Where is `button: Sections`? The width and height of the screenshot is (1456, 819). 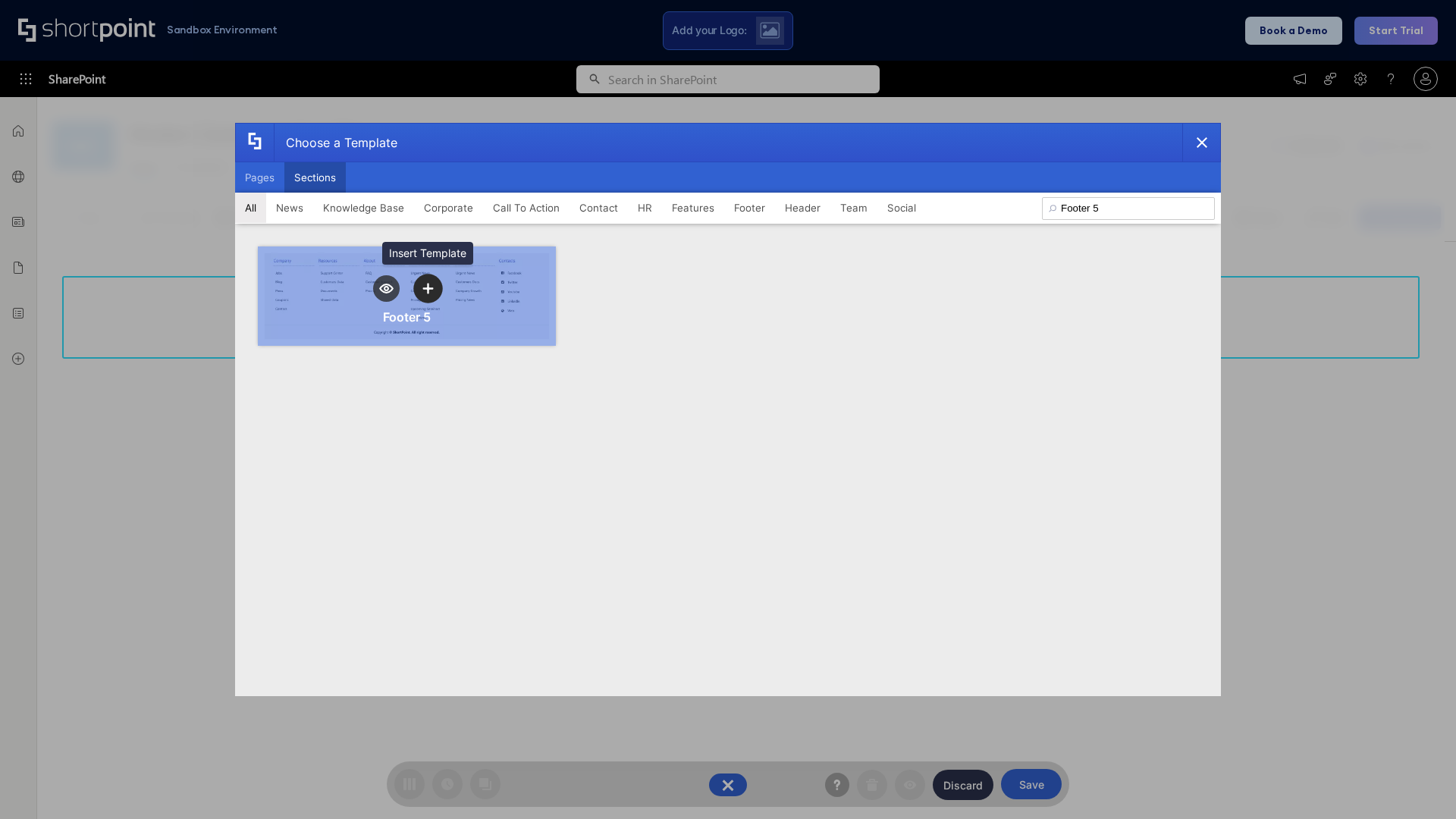 button: Sections is located at coordinates (315, 178).